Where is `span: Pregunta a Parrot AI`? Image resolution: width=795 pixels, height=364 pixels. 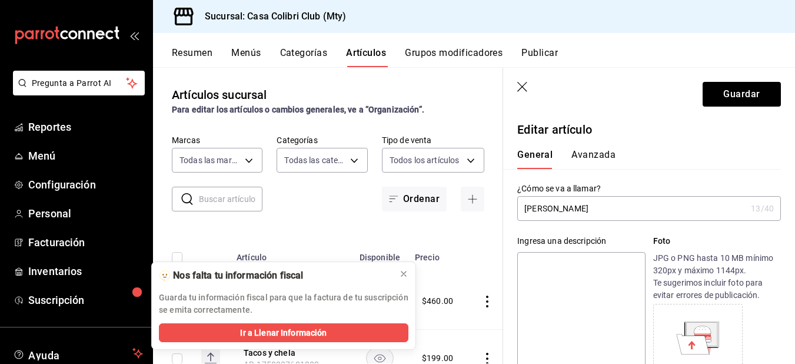
span: Pregunta a Parrot AI is located at coordinates (79, 83).